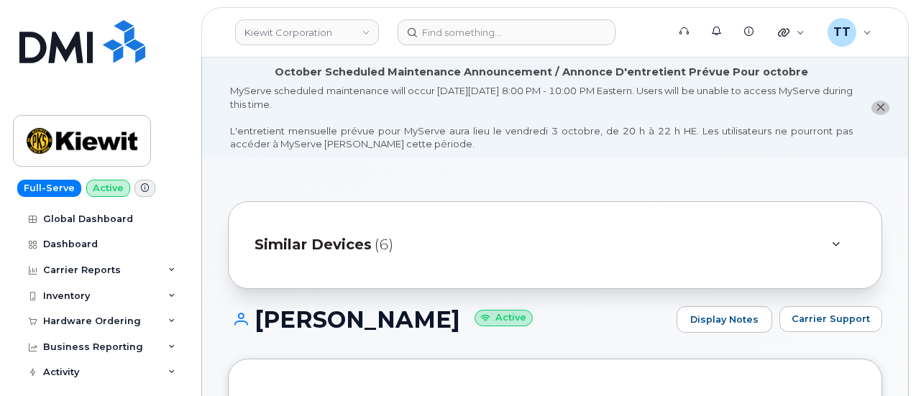 The height and width of the screenshot is (396, 916). Describe the element at coordinates (724, 320) in the screenshot. I see `a: Display Notes` at that location.